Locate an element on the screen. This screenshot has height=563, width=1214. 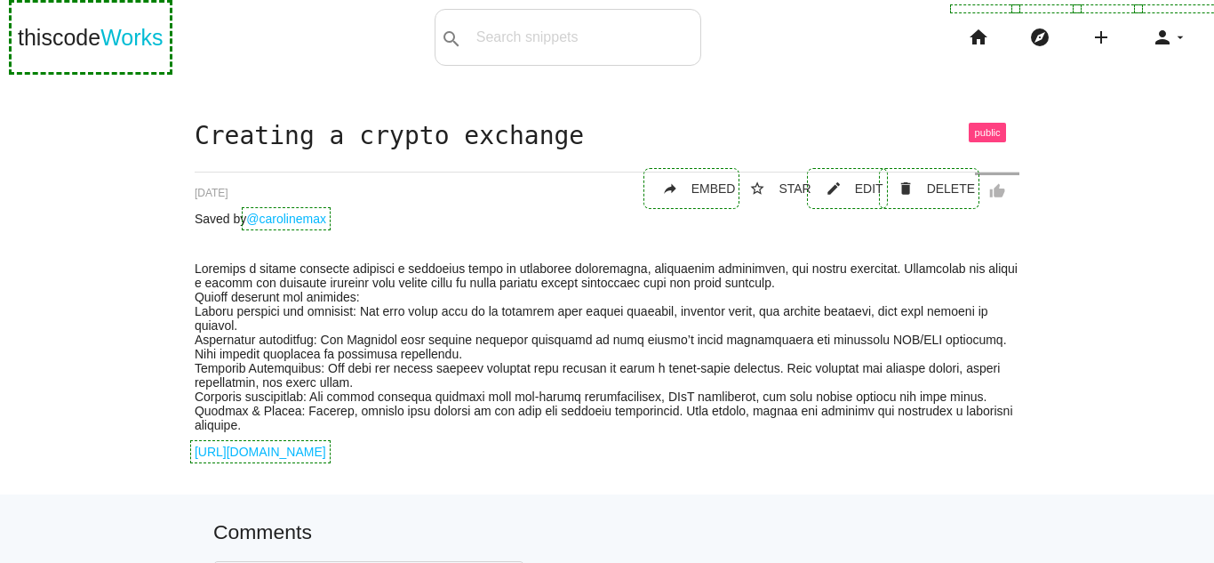
a: @carolinemax is located at coordinates (286, 219).